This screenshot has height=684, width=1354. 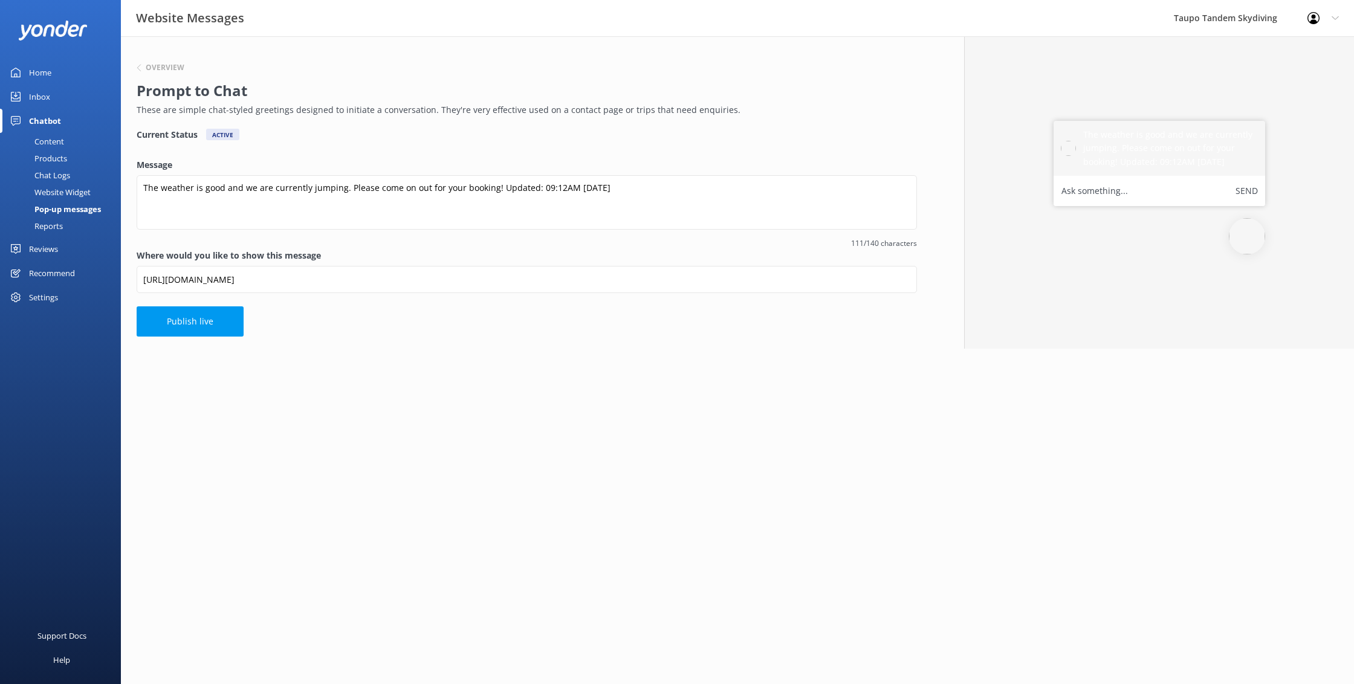 What do you see at coordinates (40, 73) in the screenshot?
I see `div: Home` at bounding box center [40, 73].